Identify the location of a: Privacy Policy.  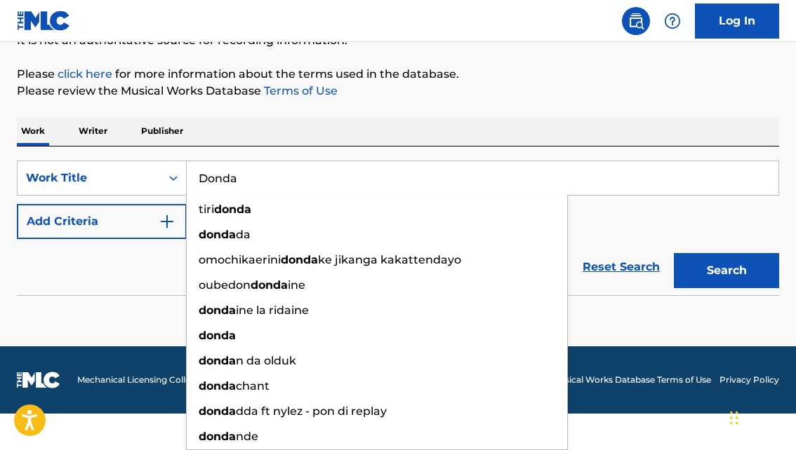
(749, 380).